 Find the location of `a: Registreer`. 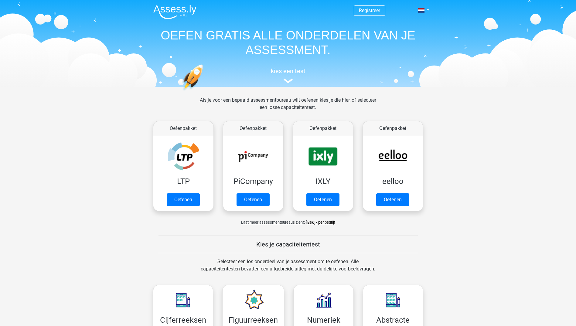

a: Registreer is located at coordinates (370, 10).